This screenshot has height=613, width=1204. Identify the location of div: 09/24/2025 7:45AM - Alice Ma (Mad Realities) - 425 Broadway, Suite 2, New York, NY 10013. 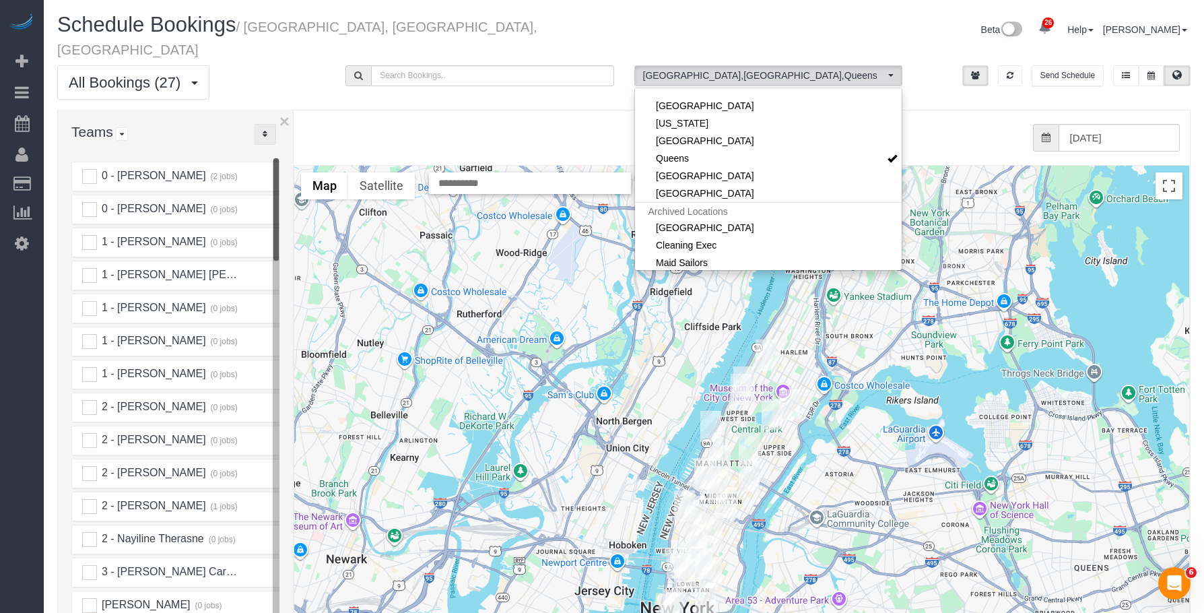
(684, 574).